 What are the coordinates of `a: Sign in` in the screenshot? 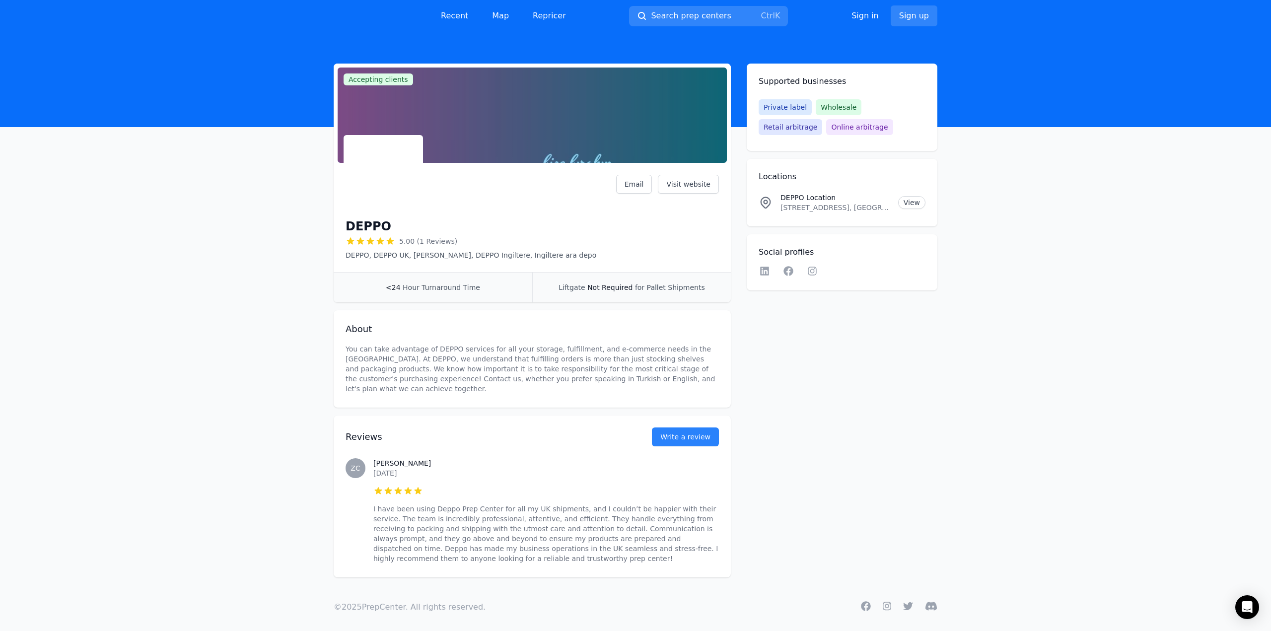 It's located at (865, 16).